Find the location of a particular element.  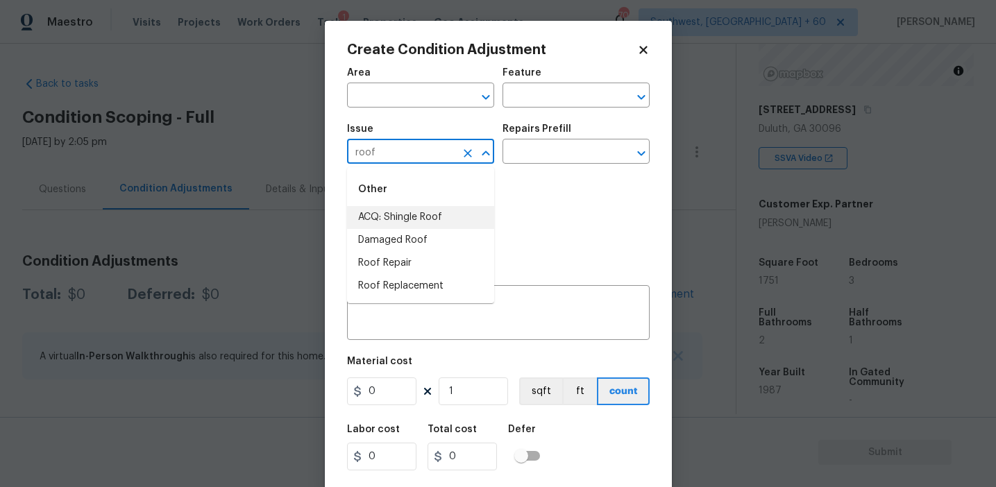

h5: Feature is located at coordinates (522, 73).